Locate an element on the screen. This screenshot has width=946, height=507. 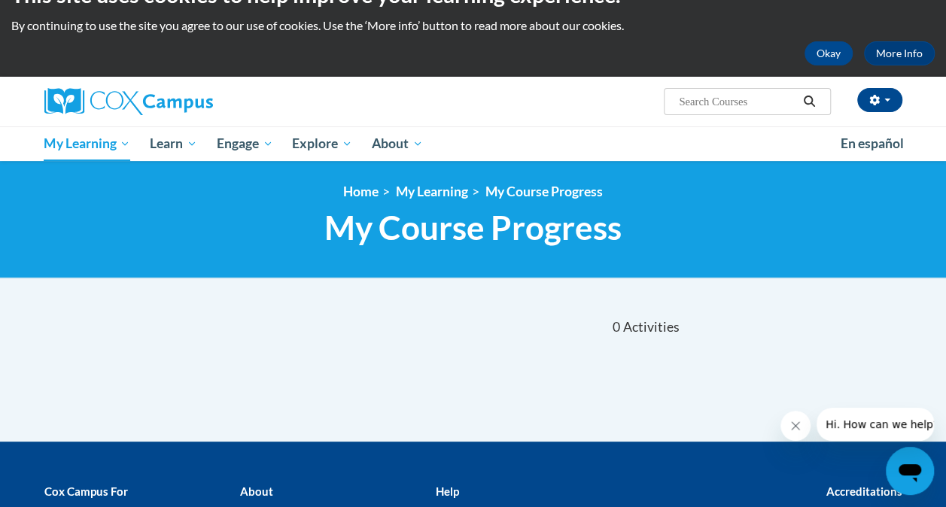
a: More Info is located at coordinates (899, 53).